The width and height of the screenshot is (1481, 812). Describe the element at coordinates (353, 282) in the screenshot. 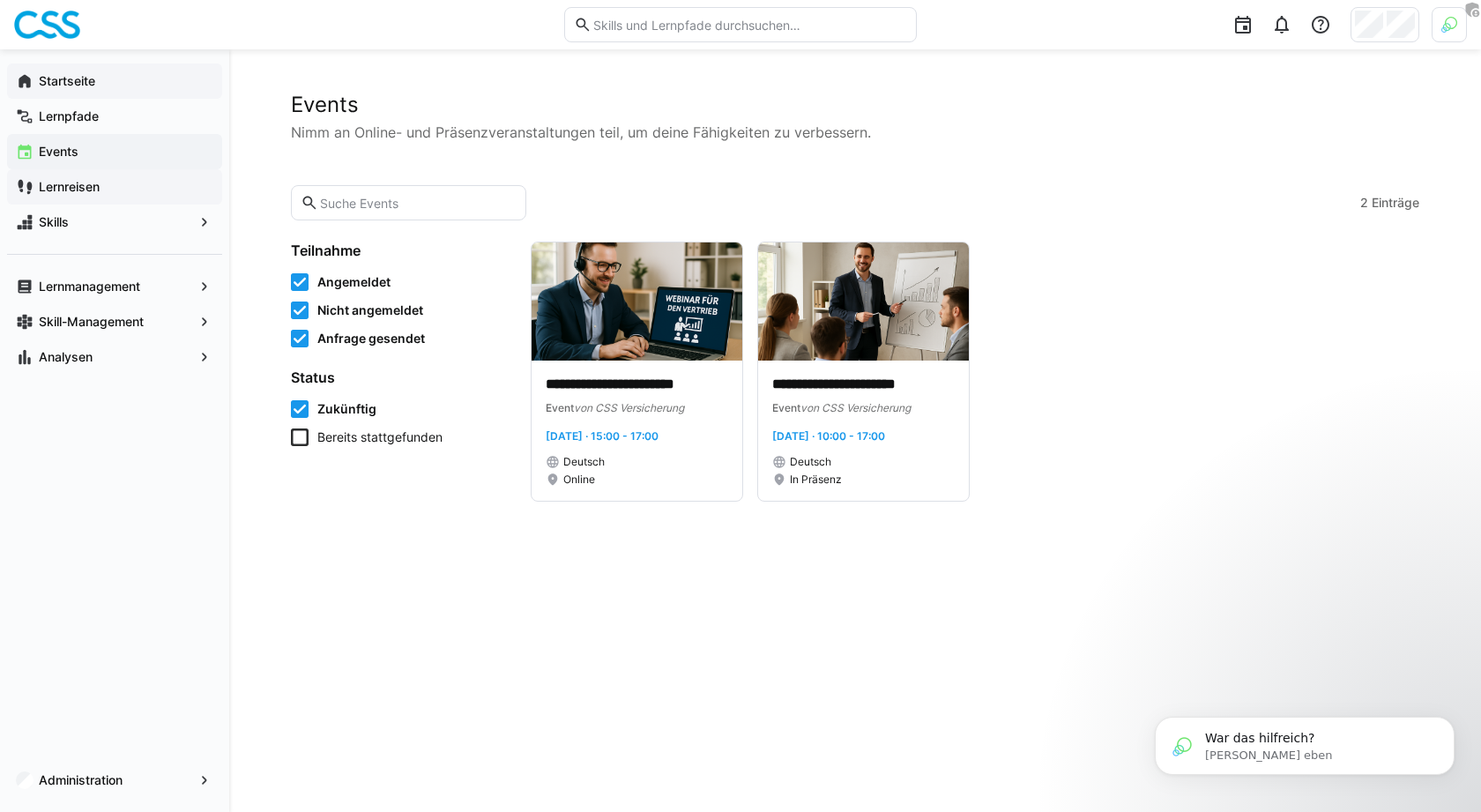

I see `span: Angemeldet` at that location.